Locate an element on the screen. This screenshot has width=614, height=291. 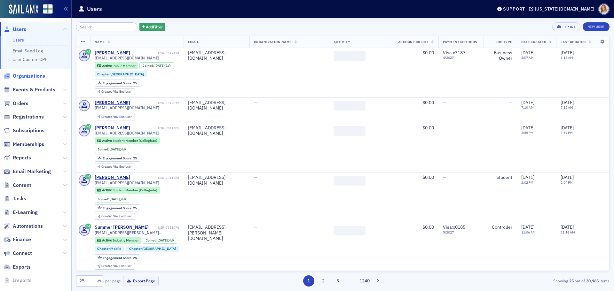
time: 8:07 AM is located at coordinates (527, 58).